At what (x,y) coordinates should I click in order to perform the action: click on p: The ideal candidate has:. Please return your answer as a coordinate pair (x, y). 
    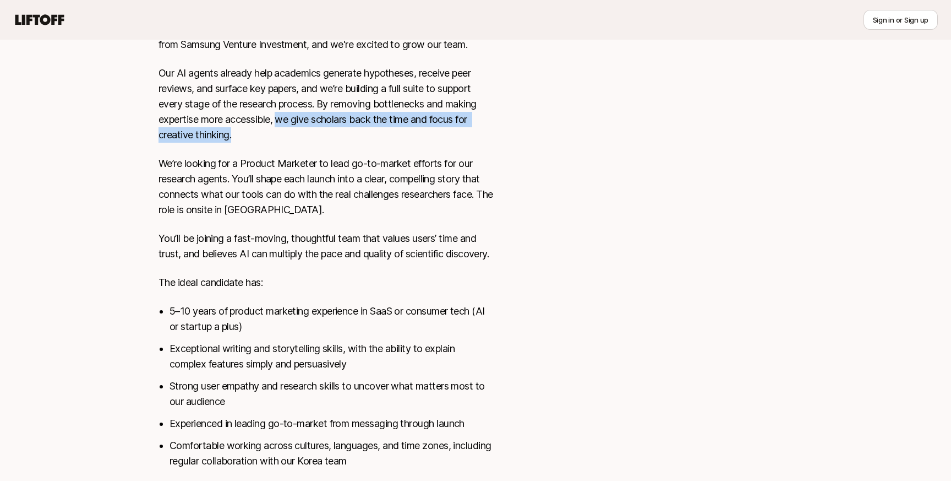
    Looking at the image, I should click on (326, 282).